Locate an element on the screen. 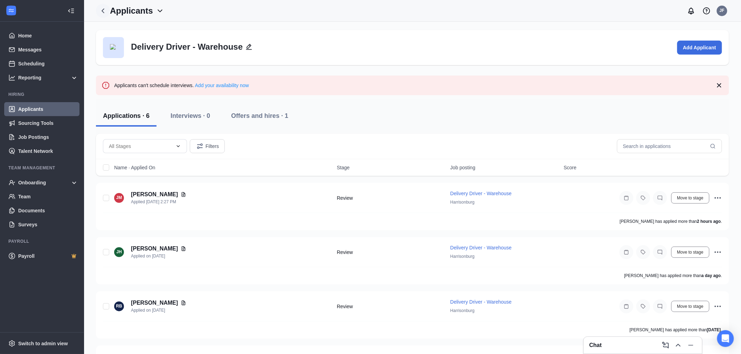 This screenshot has width=741, height=354. button: Filter Filters is located at coordinates (207, 146).